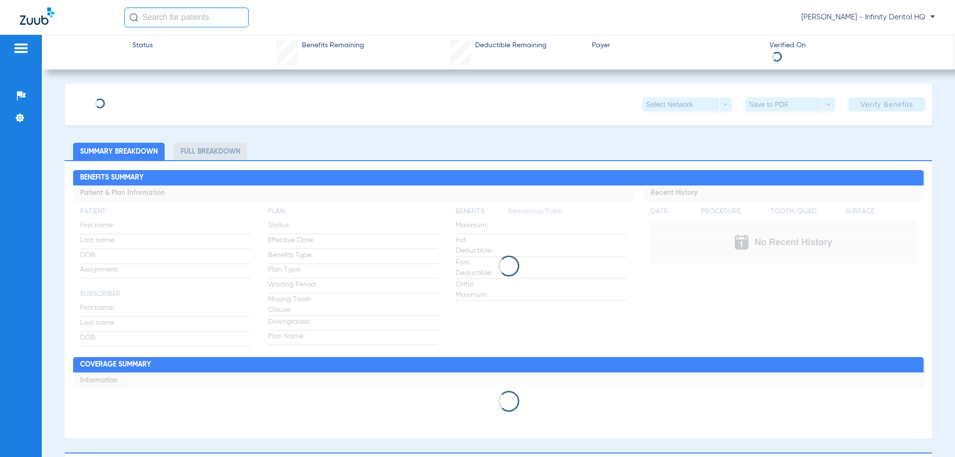  What do you see at coordinates (210, 151) in the screenshot?
I see `li: Full Breakdown` at bounding box center [210, 151].